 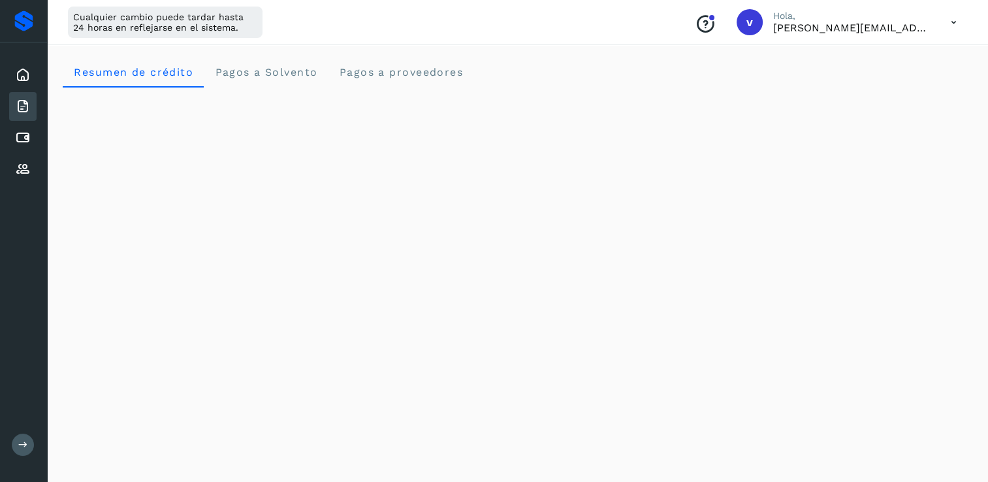 I want to click on div: Cualquier cambio puede tardar hasta 24 horas en reflejarse en el sistema., so click(x=165, y=22).